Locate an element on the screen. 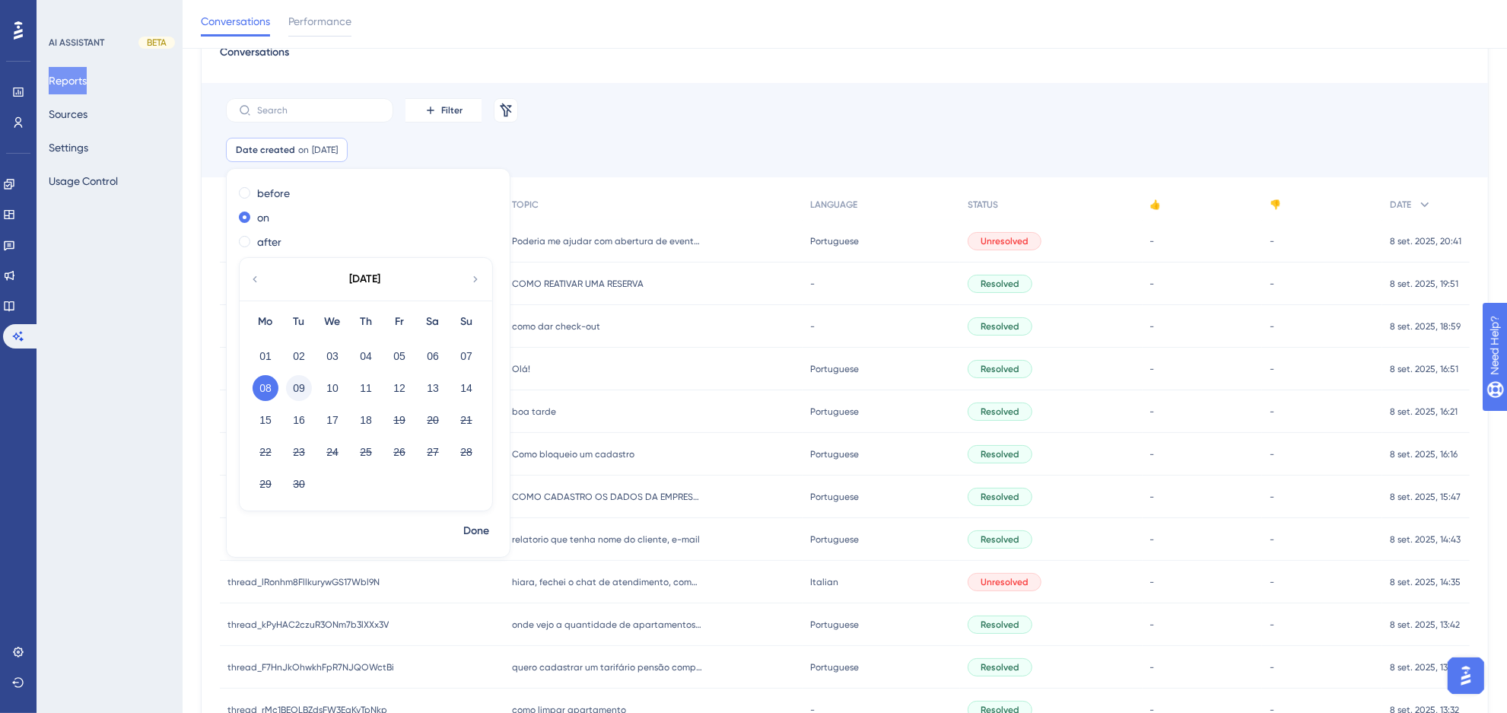  button: 24 is located at coordinates (332, 452).